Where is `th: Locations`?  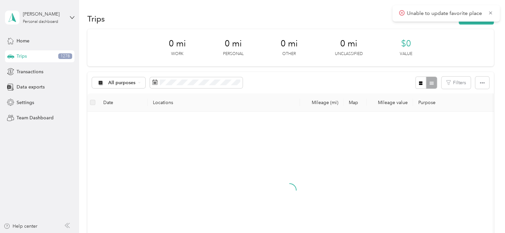 th: Locations is located at coordinates (224, 102).